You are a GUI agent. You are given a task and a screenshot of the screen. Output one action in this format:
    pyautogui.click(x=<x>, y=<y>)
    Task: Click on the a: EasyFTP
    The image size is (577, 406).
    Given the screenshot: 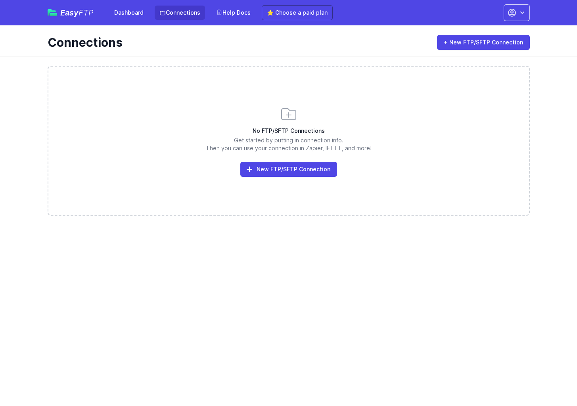 What is the action you would take?
    pyautogui.click(x=71, y=13)
    